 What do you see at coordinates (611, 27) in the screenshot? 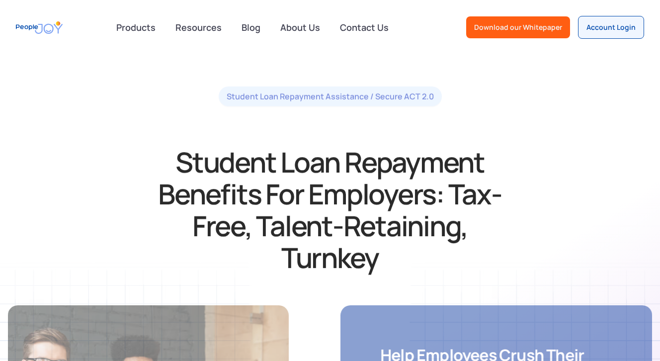
I see `a: Account Login` at bounding box center [611, 27].